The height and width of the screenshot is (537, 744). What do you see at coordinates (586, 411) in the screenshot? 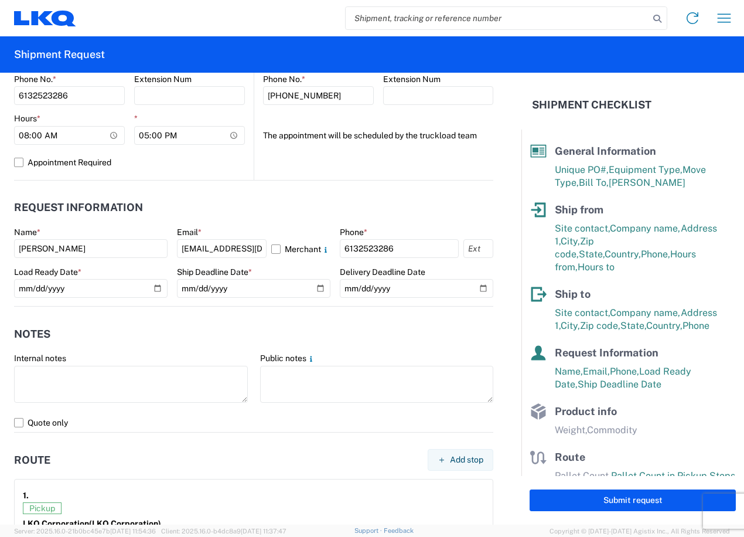
I see `span: Product info` at bounding box center [586, 411].